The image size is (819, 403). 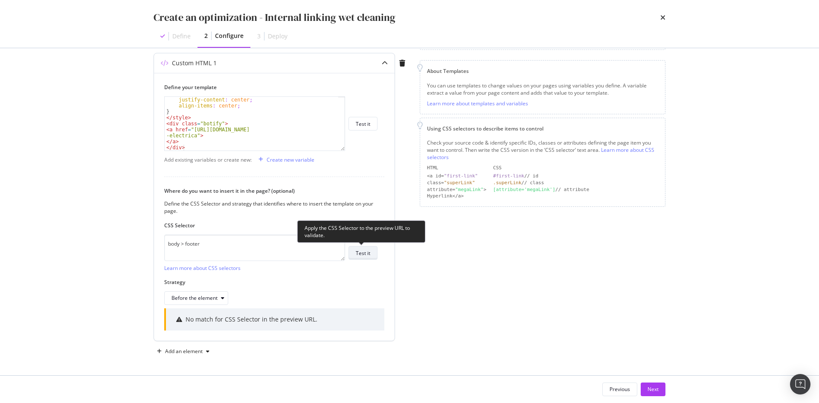 What do you see at coordinates (208, 159) in the screenshot?
I see `div: Add existing variables or create new:` at bounding box center [208, 159].